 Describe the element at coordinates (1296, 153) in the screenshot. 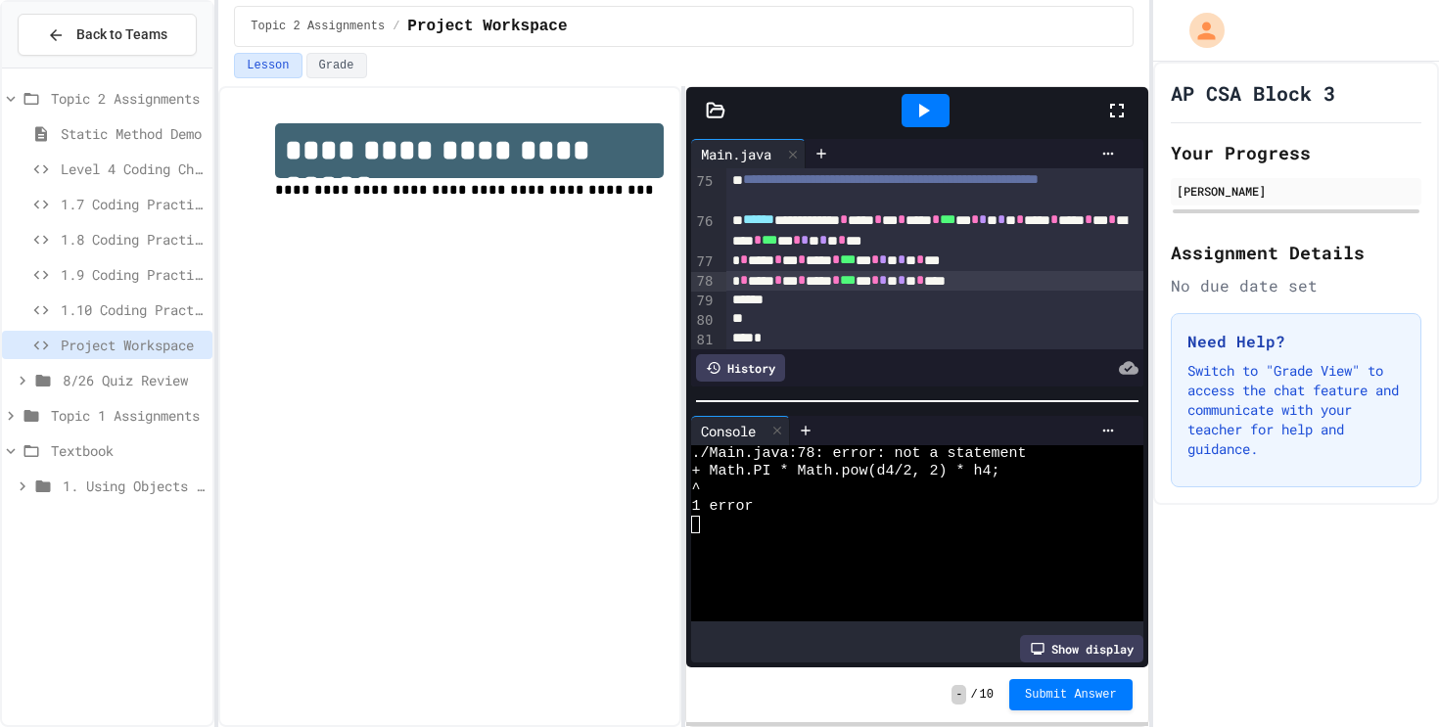

I see `h2: Your Progress` at that location.